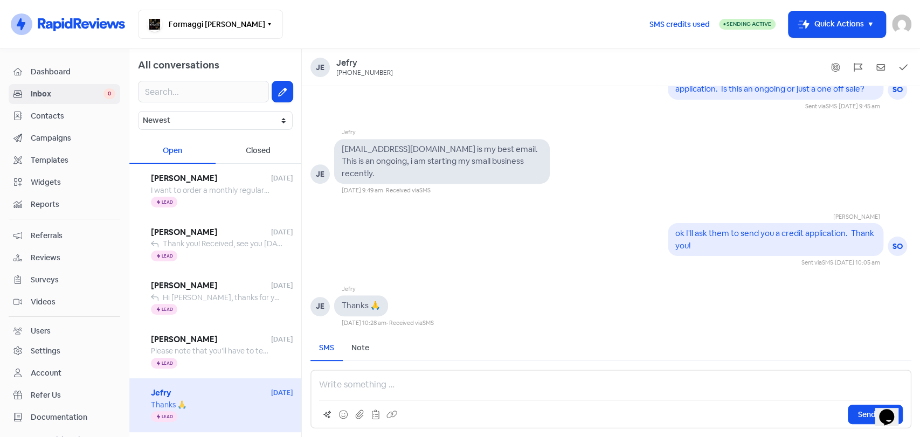  I want to click on span: All conversations, so click(178, 65).